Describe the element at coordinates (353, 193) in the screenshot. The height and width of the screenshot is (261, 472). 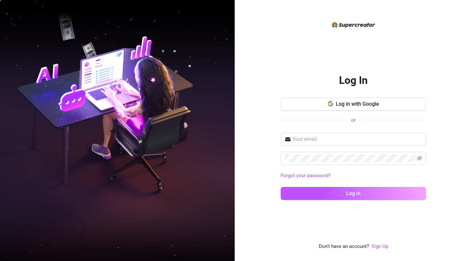
I see `button: Log in` at that location.